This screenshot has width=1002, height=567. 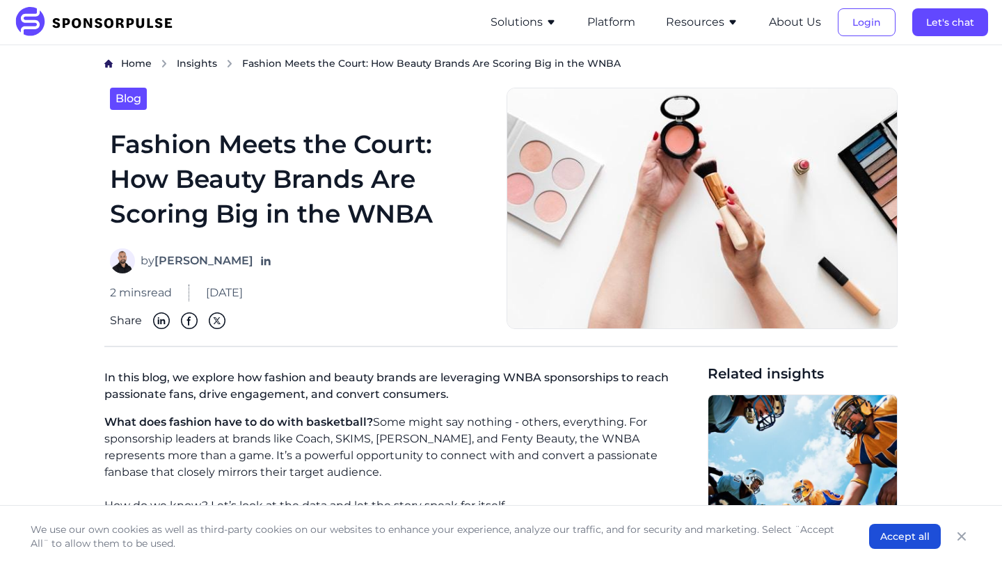 What do you see at coordinates (197, 63) in the screenshot?
I see `span: Insights` at bounding box center [197, 63].